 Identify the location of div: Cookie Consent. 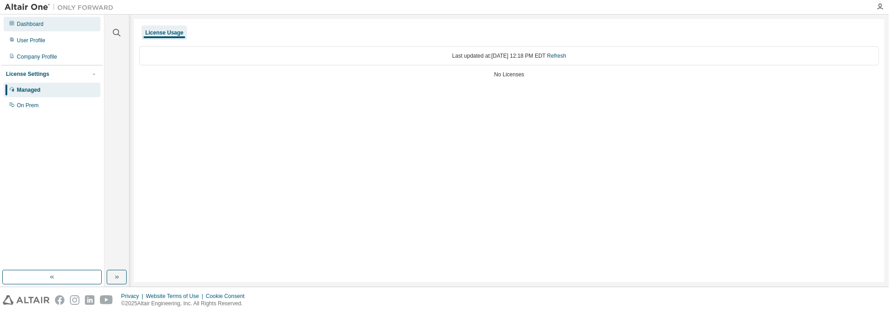
(228, 296).